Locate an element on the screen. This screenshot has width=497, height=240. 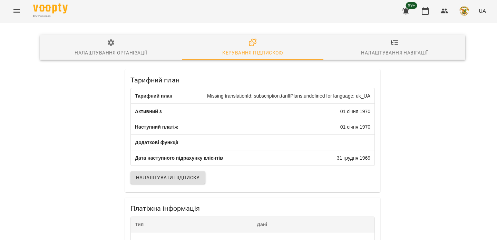
img: e4fadf5fdc8e1f4c6887bfc6431a60f1.png is located at coordinates (465, 11).